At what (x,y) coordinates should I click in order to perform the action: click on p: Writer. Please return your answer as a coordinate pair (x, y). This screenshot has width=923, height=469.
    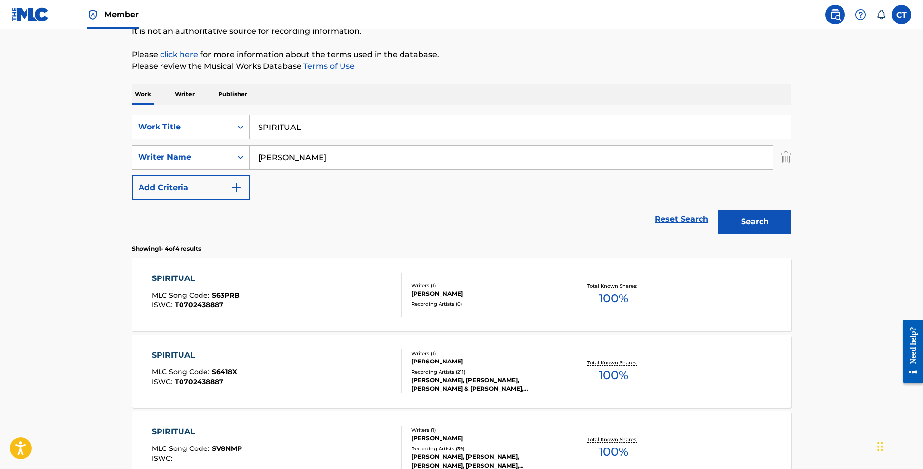
    Looking at the image, I should click on (184, 94).